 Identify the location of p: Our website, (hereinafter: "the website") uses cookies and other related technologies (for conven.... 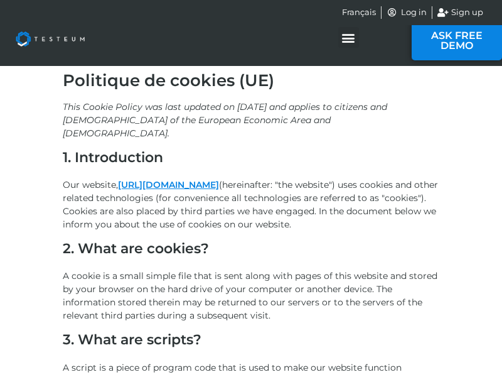
(251, 205).